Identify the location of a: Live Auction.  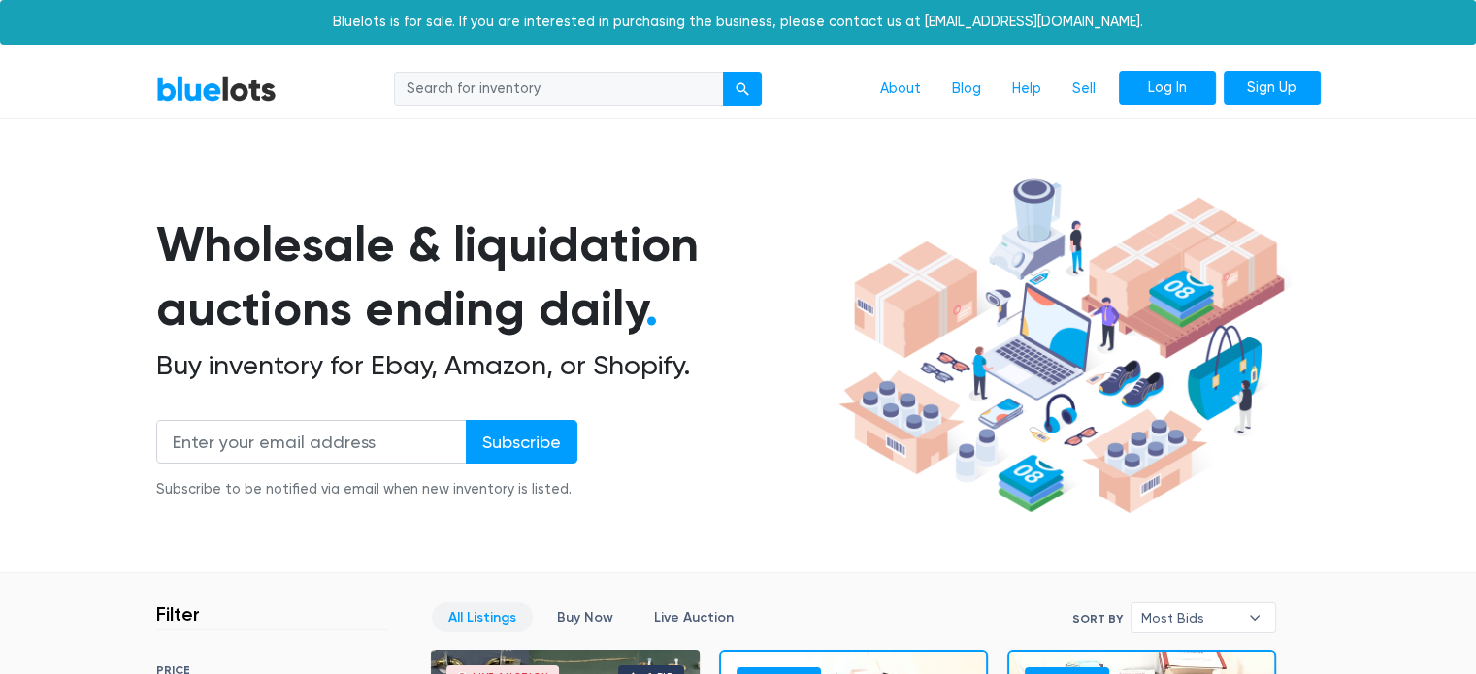
(694, 617).